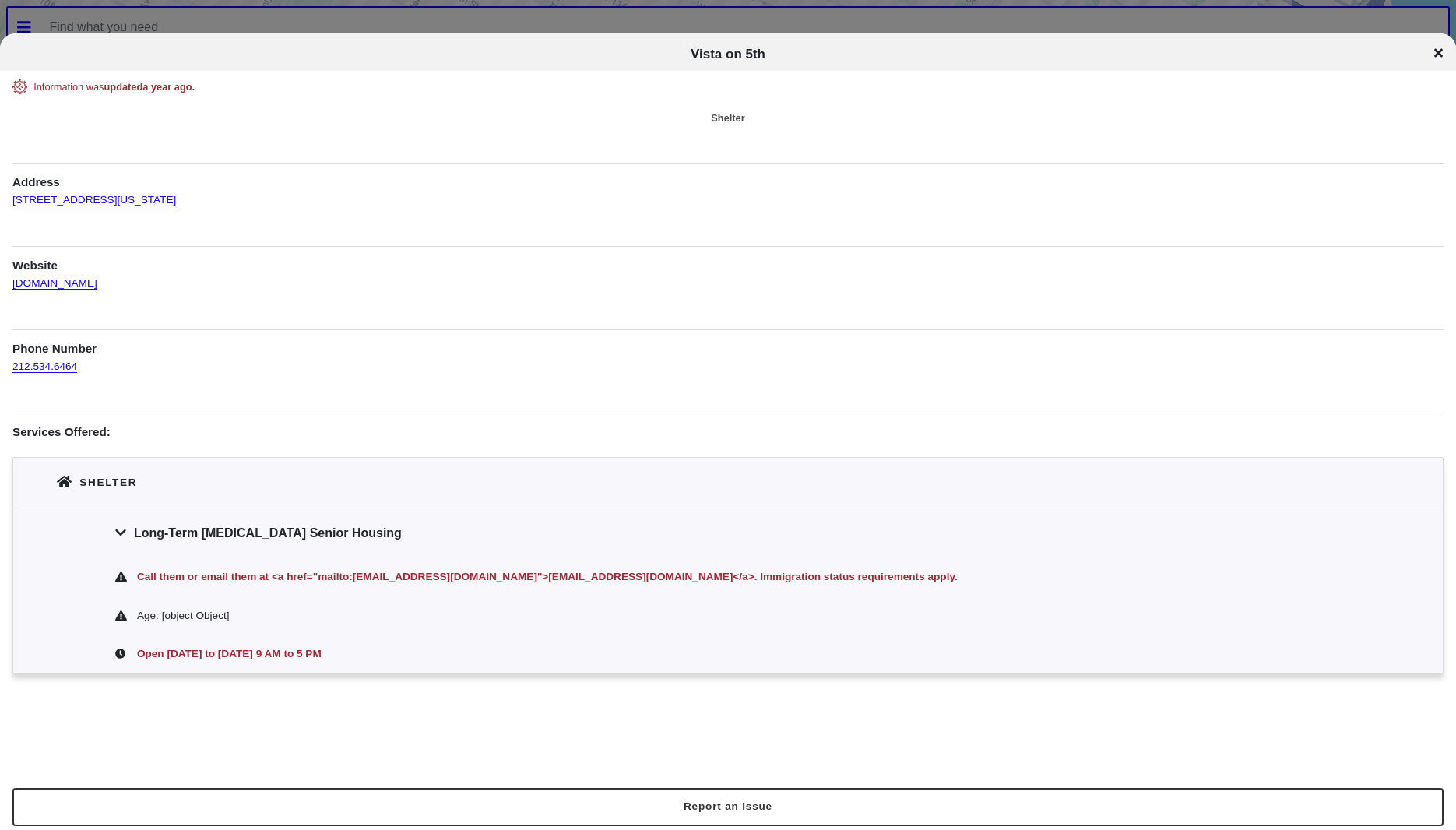 The width and height of the screenshot is (1456, 830). Describe the element at coordinates (728, 343) in the screenshot. I see `h1: Phone Number` at that location.